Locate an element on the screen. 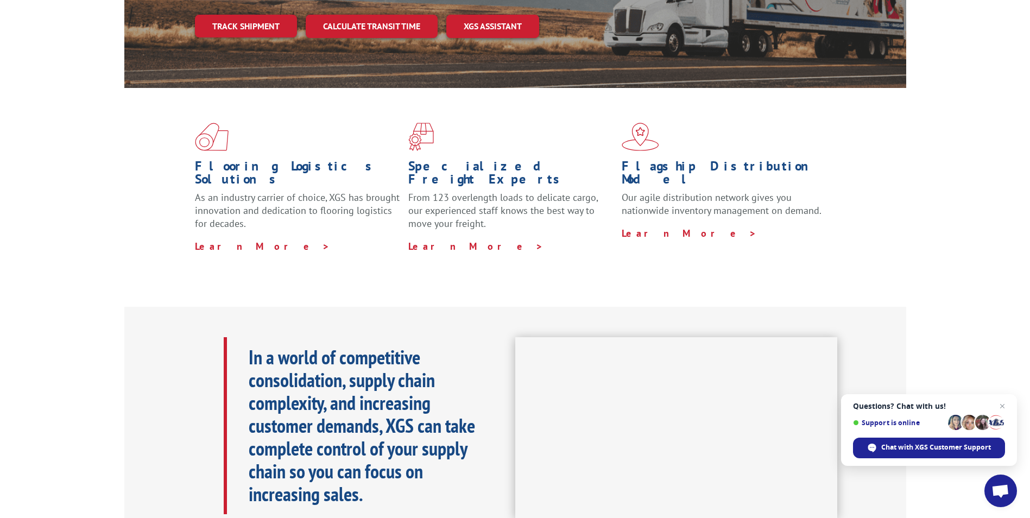 This screenshot has height=518, width=1030. img: xgs-icon-flagship-distribution-model-red is located at coordinates (640, 137).